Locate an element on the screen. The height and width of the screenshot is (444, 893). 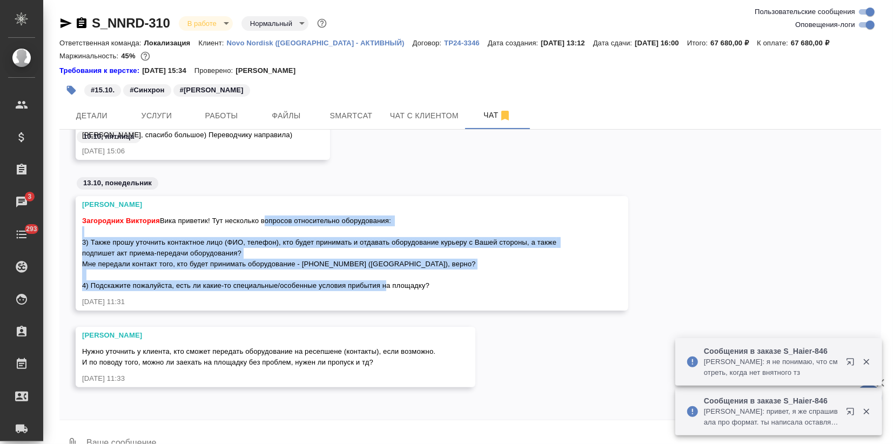
p: Дата создания: is located at coordinates (514, 43).